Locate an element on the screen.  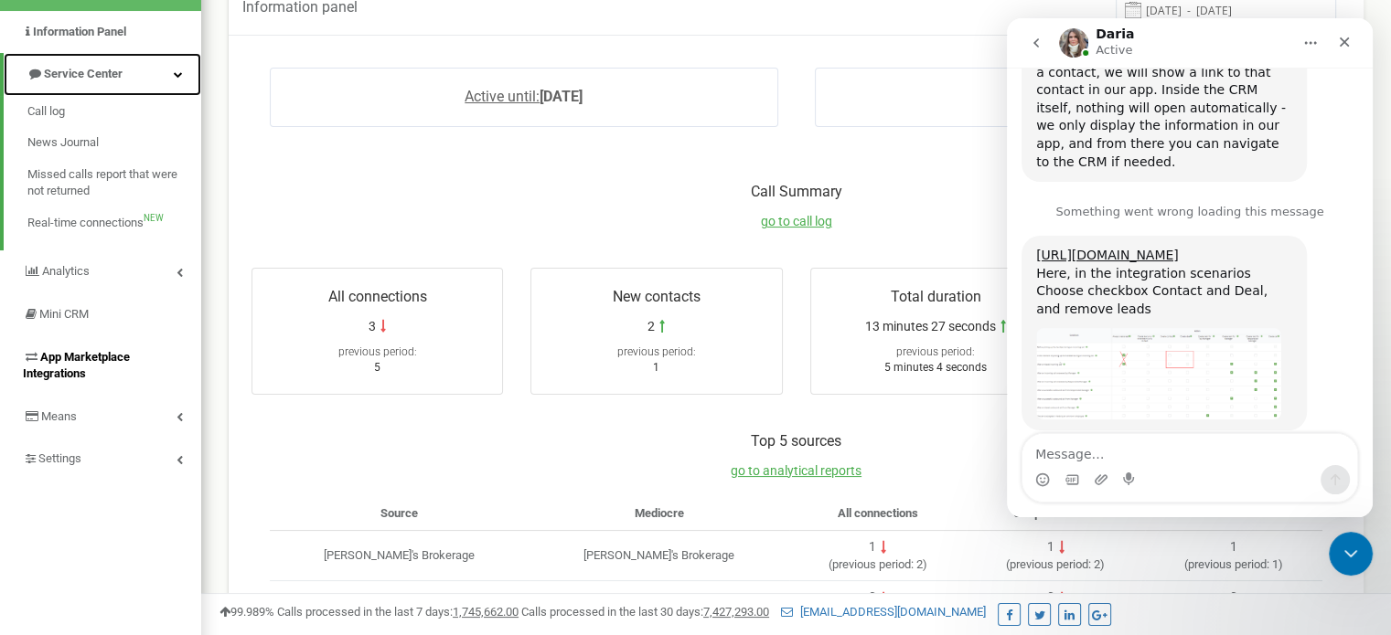
button: Emoji picker is located at coordinates (36, 462).